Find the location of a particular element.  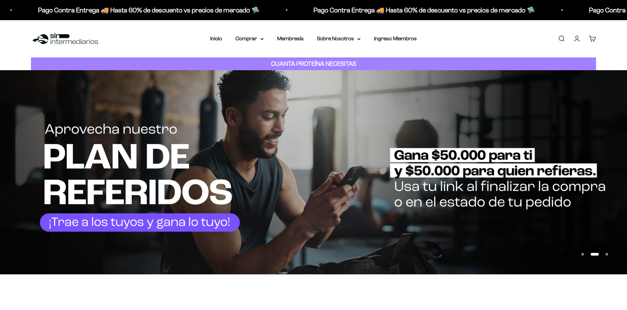

a: Ingreso Miembros is located at coordinates (395, 38).